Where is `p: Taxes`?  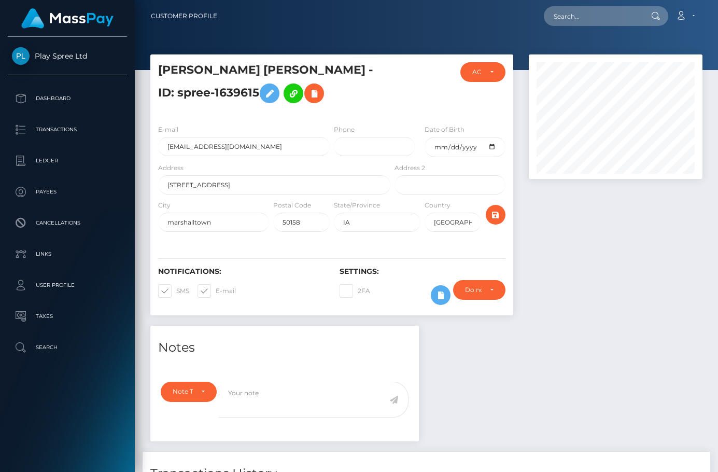
p: Taxes is located at coordinates (67, 316).